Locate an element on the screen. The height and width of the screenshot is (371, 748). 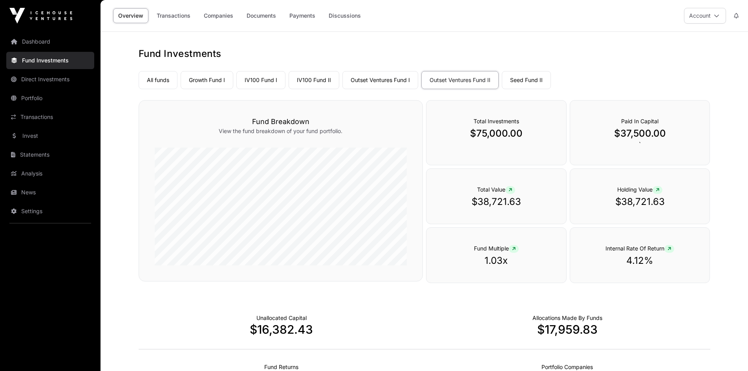
a: Discussions is located at coordinates (345, 16).